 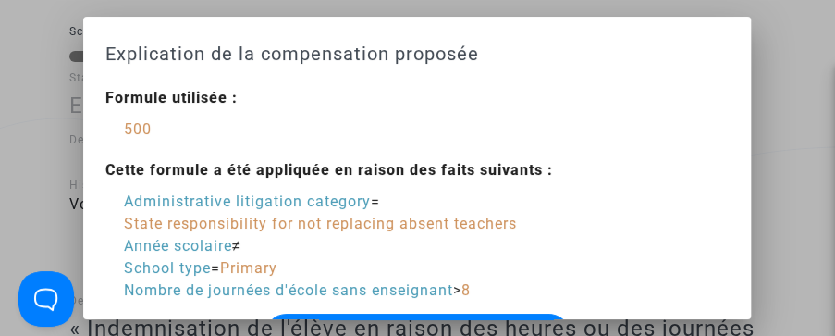 I want to click on span: School type, so click(x=167, y=267).